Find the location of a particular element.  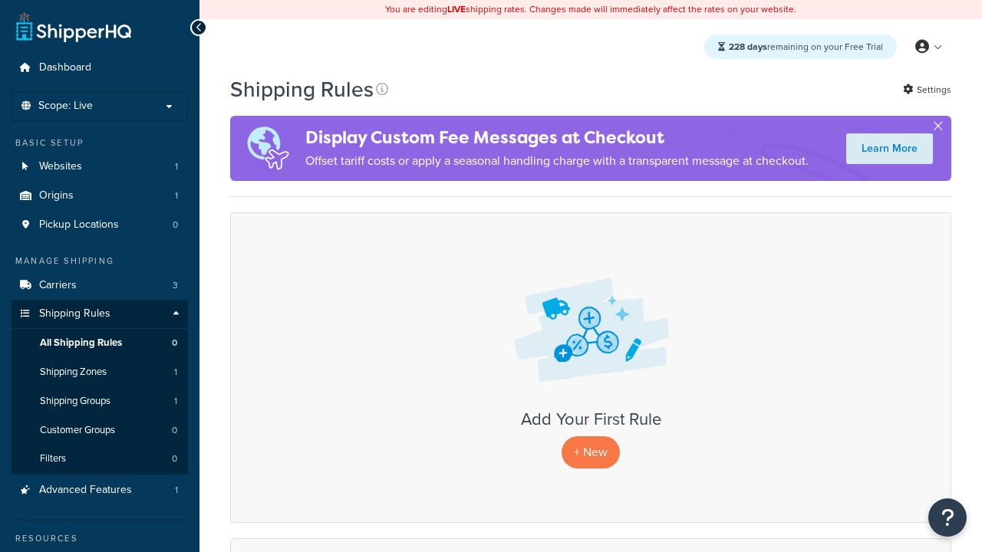

p: + New is located at coordinates (591, 452).